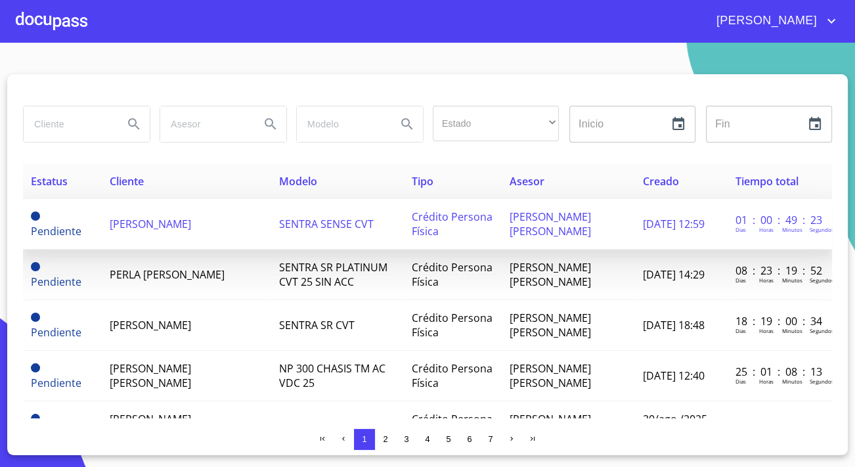  What do you see at coordinates (448, 439) in the screenshot?
I see `span: 5` at bounding box center [448, 439].